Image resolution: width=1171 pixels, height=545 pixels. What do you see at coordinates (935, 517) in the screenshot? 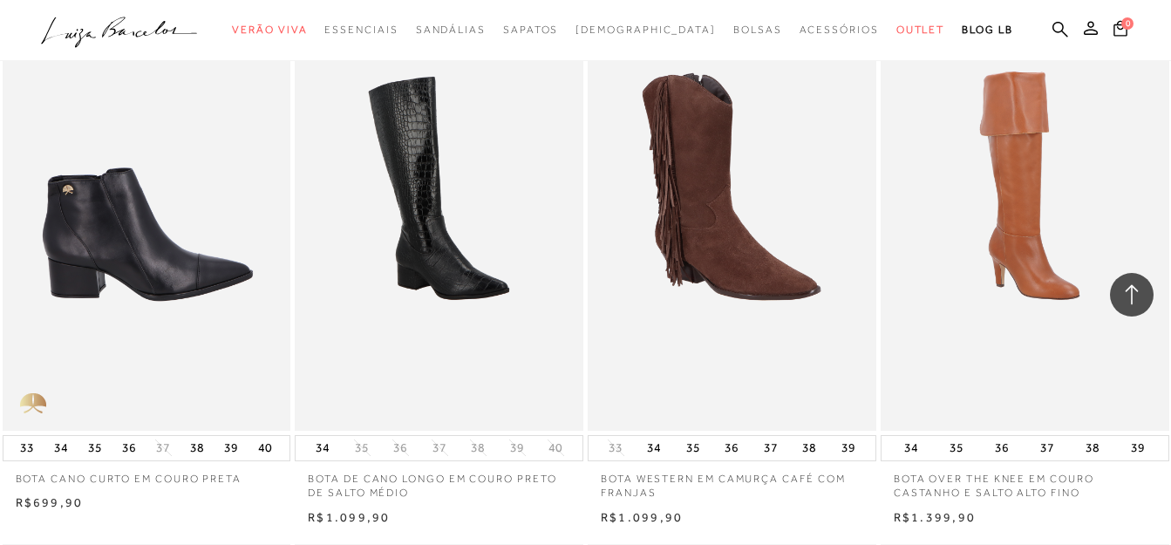
I see `span: R$1.399,90` at bounding box center [935, 517].